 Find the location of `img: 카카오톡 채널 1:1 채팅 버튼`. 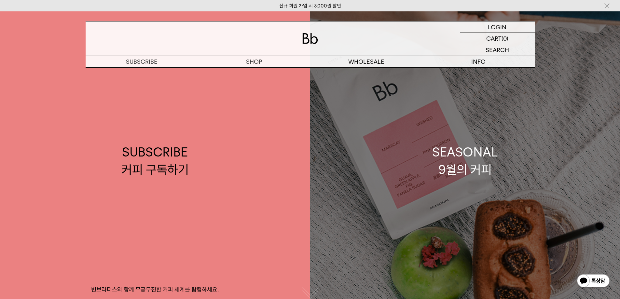

img: 카카오톡 채널 1:1 채팅 버튼 is located at coordinates (594, 282).